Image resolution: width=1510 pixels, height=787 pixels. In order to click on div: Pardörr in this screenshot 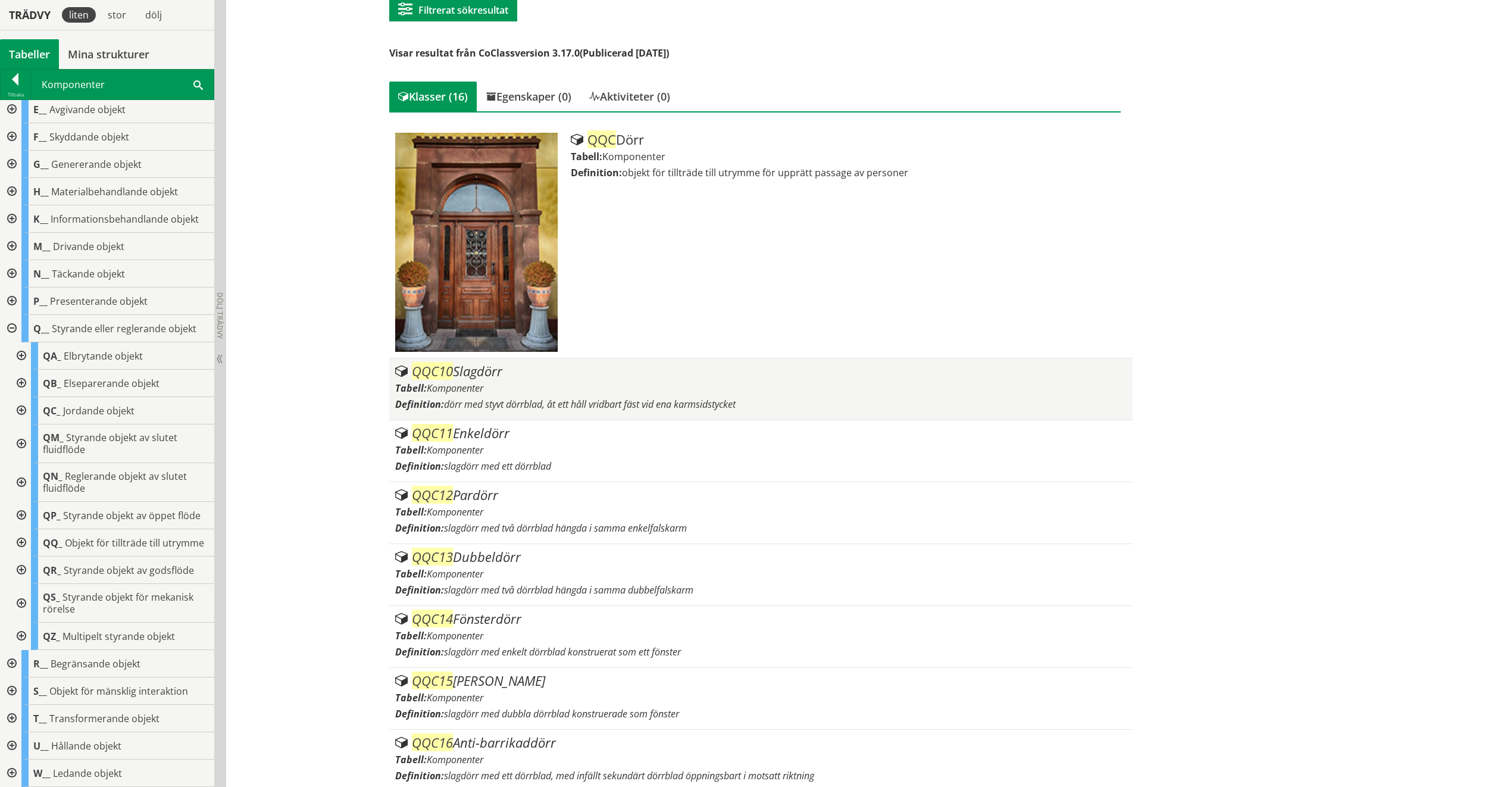, I will do `click(761, 495)`.